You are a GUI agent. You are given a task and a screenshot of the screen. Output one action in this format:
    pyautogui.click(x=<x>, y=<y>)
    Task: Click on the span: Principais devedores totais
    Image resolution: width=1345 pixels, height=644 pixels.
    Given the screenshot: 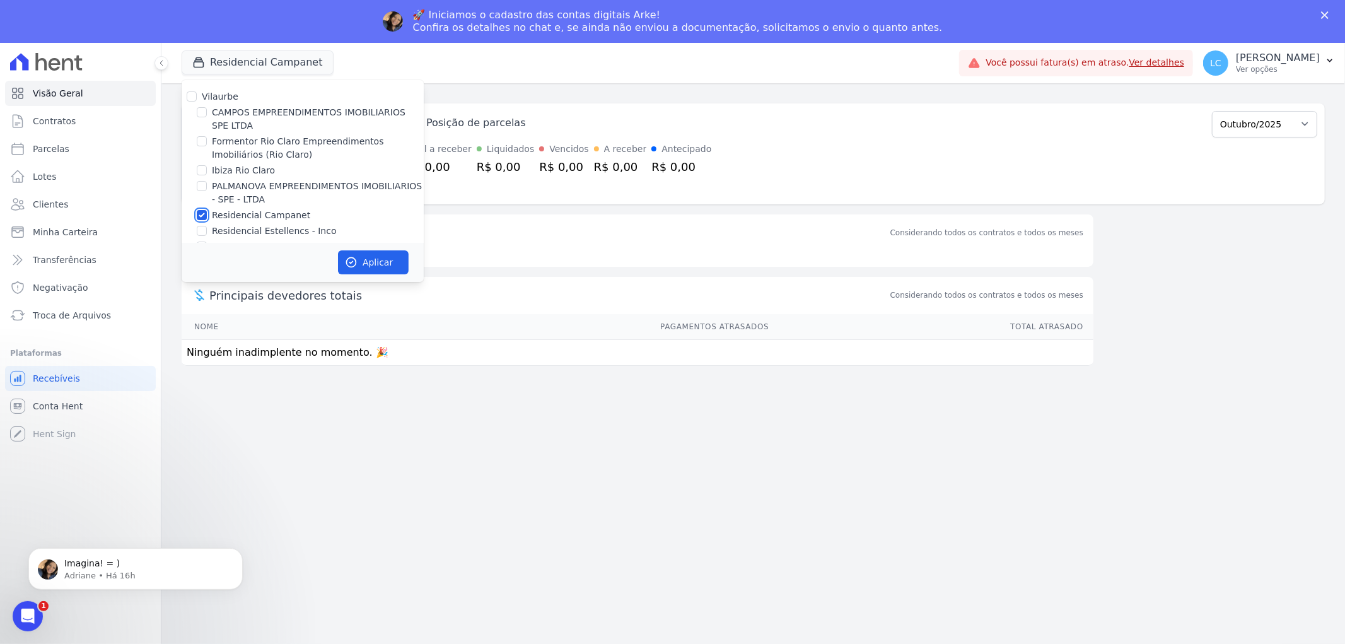 What is the action you would take?
    pyautogui.click(x=548, y=295)
    